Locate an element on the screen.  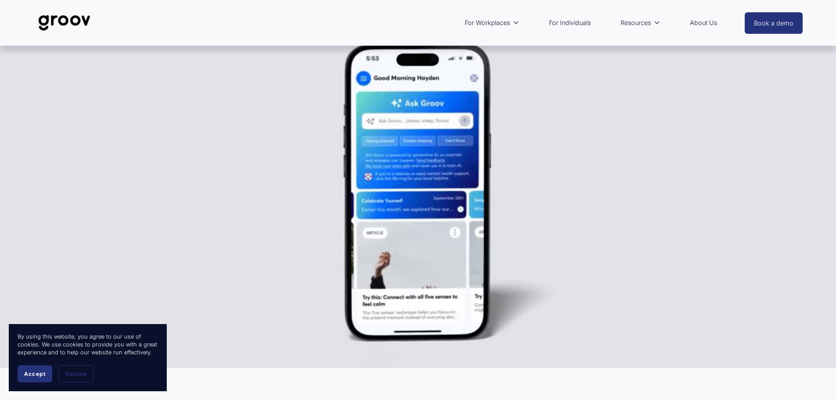
section: Cookie banner is located at coordinates (88, 357).